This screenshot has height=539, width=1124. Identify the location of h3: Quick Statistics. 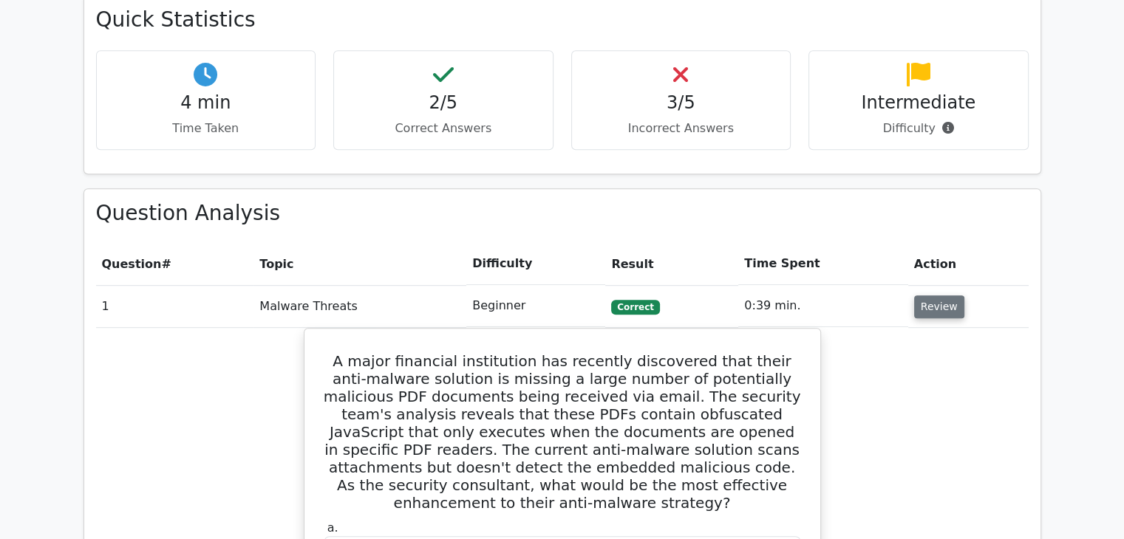
(562, 20).